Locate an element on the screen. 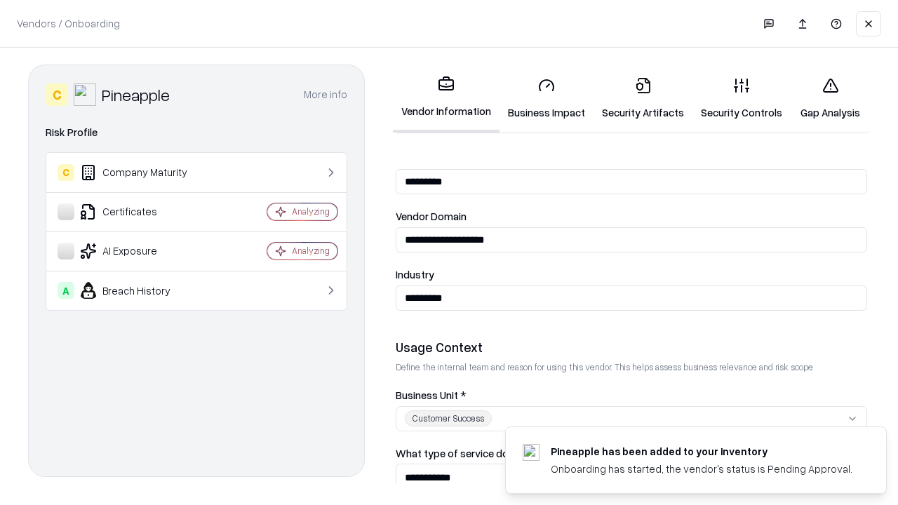 This screenshot has width=898, height=505. label: Vendor Domain is located at coordinates (632, 216).